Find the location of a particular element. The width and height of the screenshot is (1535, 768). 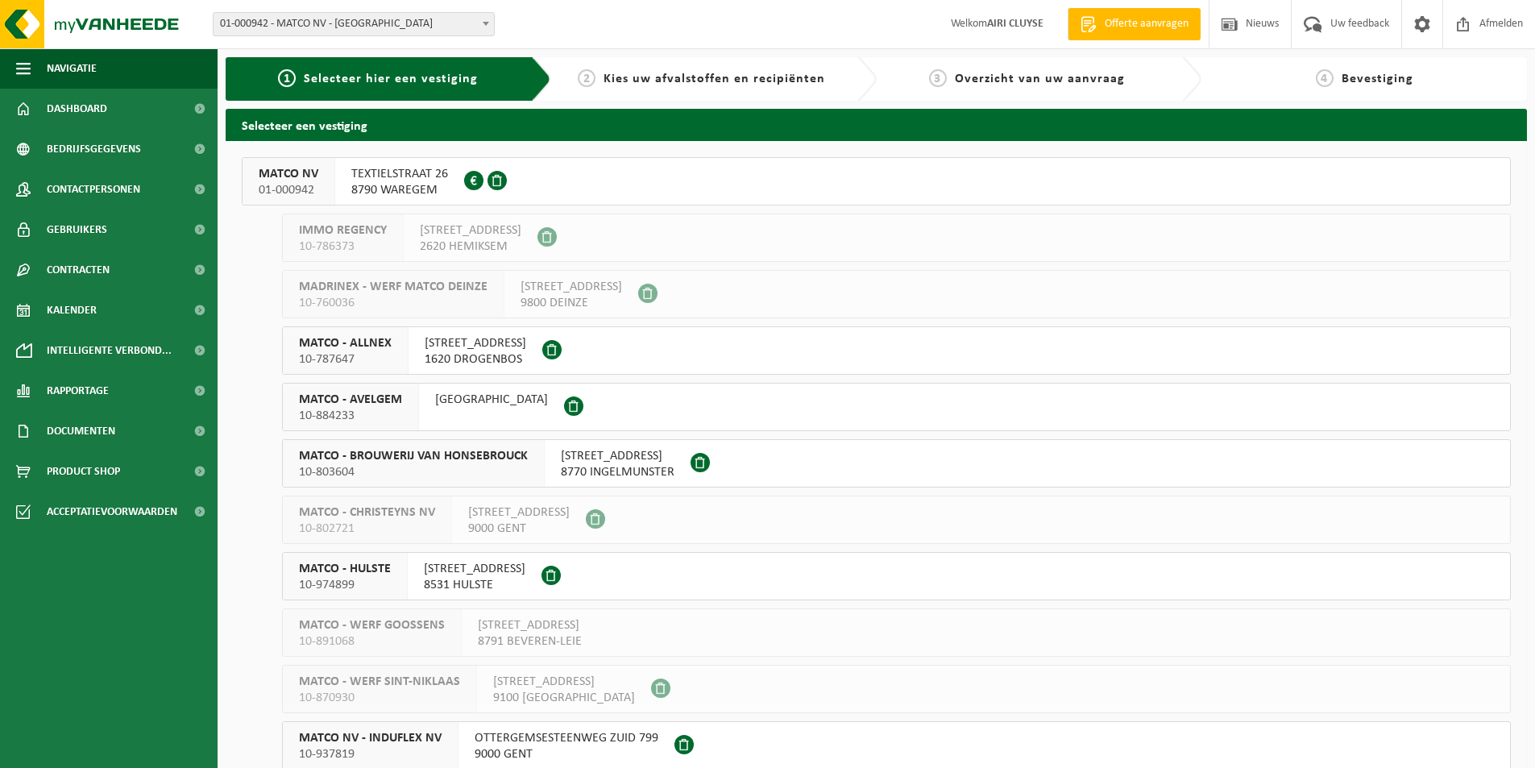

span: Selecteer hier een vestiging is located at coordinates (391, 79).